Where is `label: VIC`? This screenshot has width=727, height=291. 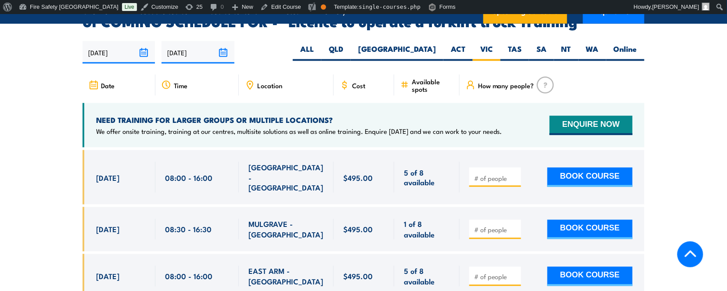 label: VIC is located at coordinates (486, 52).